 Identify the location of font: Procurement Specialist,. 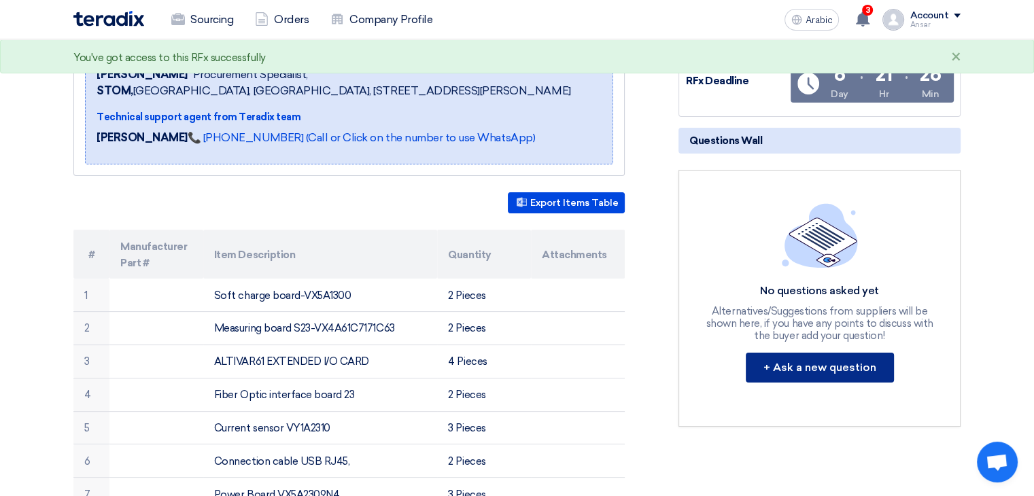
(250, 74).